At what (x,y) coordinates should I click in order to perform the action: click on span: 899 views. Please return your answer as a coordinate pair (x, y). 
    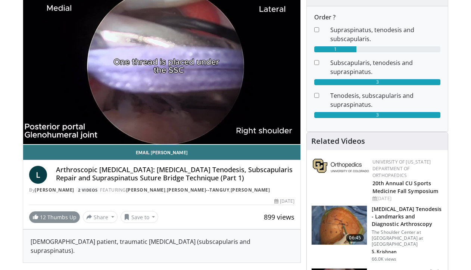
    Looking at the image, I should click on (279, 217).